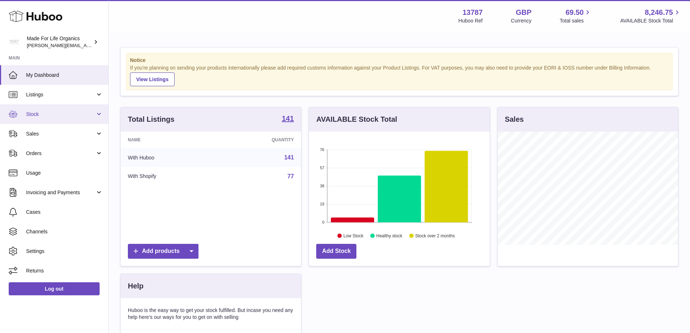 Image resolution: width=690 pixels, height=333 pixels. I want to click on span: 69.50, so click(574, 12).